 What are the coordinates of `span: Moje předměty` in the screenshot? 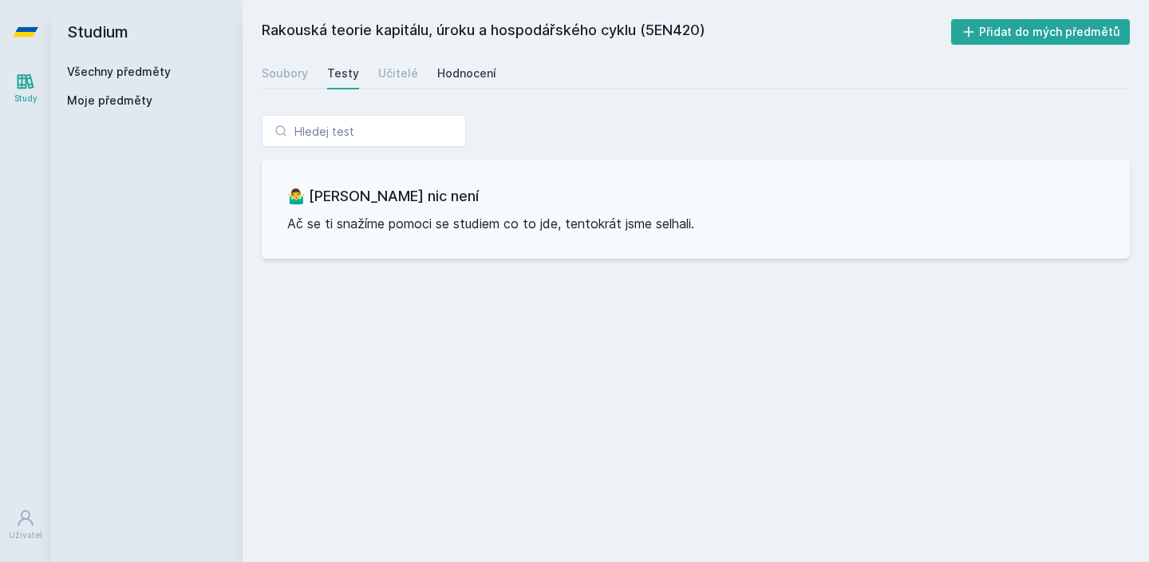 It's located at (109, 101).